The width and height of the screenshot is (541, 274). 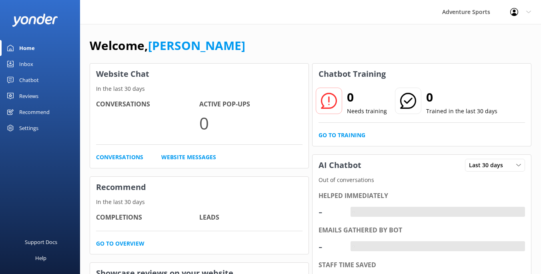 I want to click on div: Recommend, so click(x=34, y=112).